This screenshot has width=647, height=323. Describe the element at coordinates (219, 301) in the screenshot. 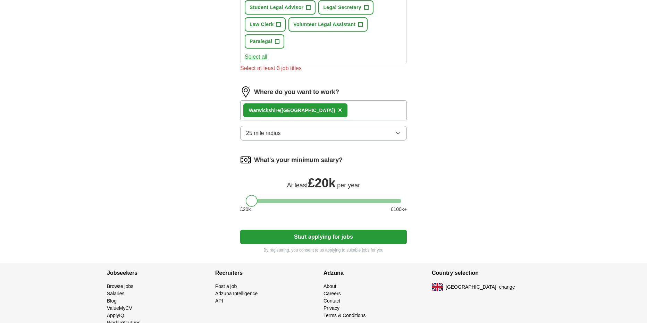

I see `a: API` at that location.